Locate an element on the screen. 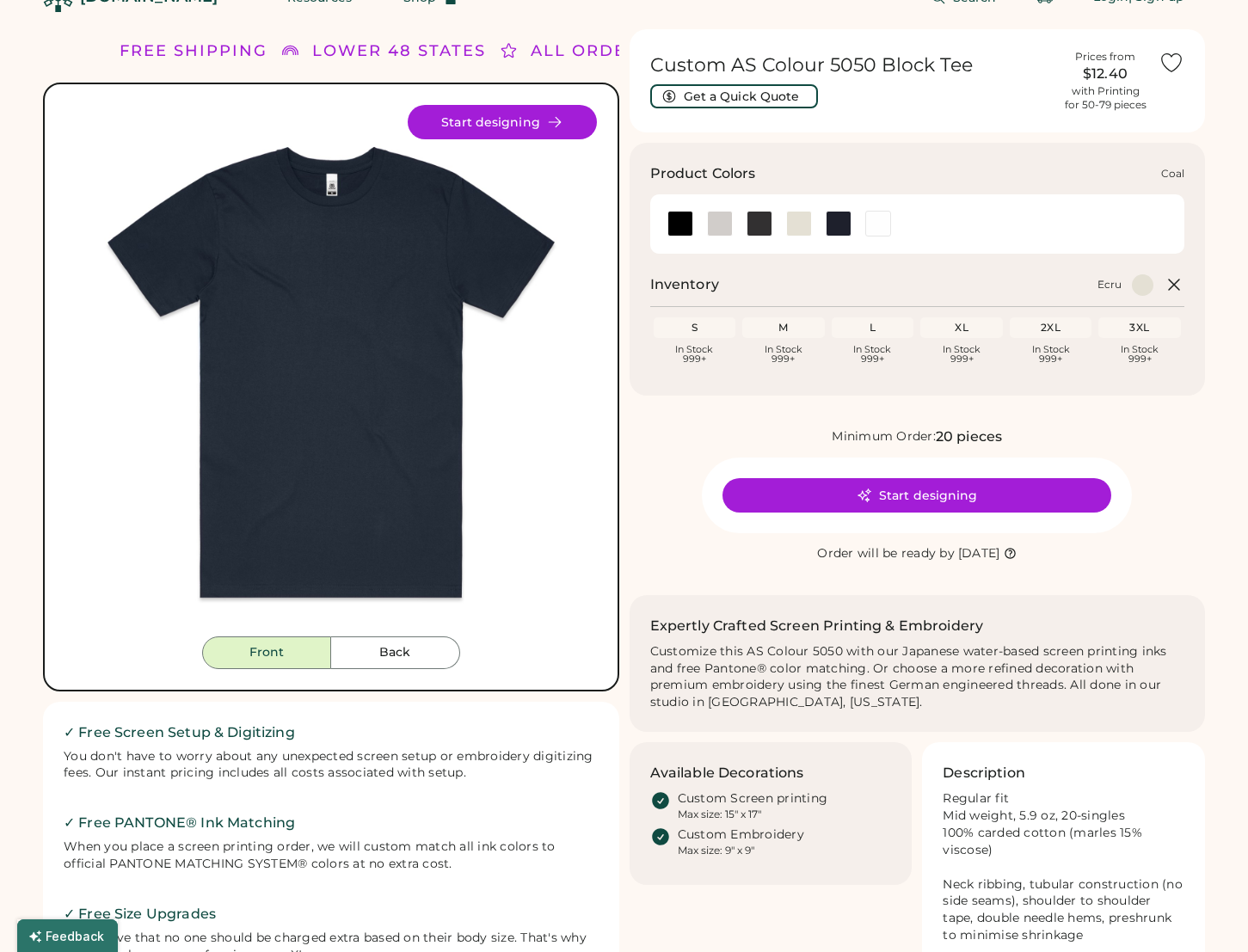 The height and width of the screenshot is (952, 1248). div: Prices from is located at coordinates (1104, 57).